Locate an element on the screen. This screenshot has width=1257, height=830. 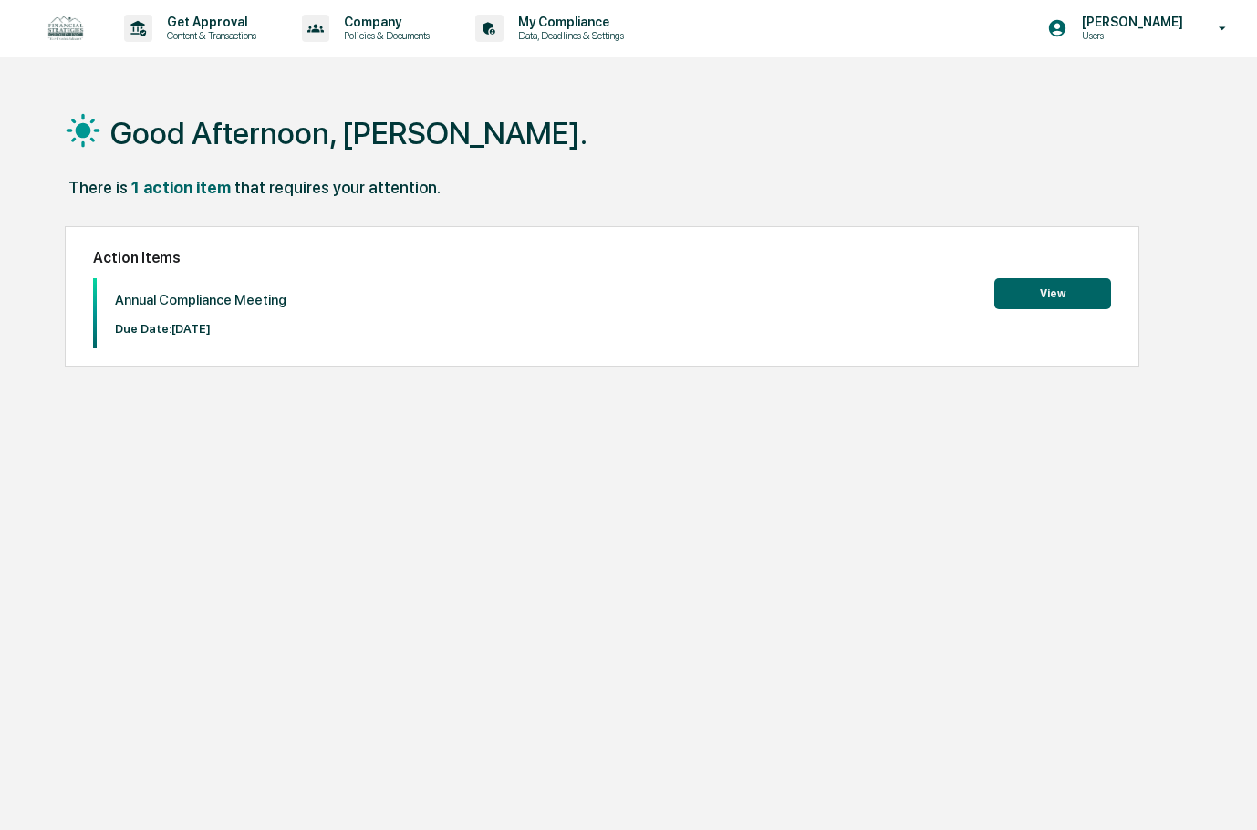
p: My Compliance is located at coordinates (568, 22).